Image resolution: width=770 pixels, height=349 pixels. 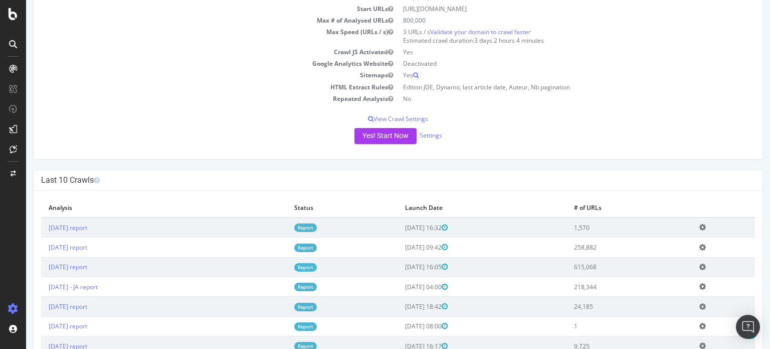 What do you see at coordinates (194, 20) in the screenshot?
I see `td: Max # of Analysed URLs` at bounding box center [194, 20].